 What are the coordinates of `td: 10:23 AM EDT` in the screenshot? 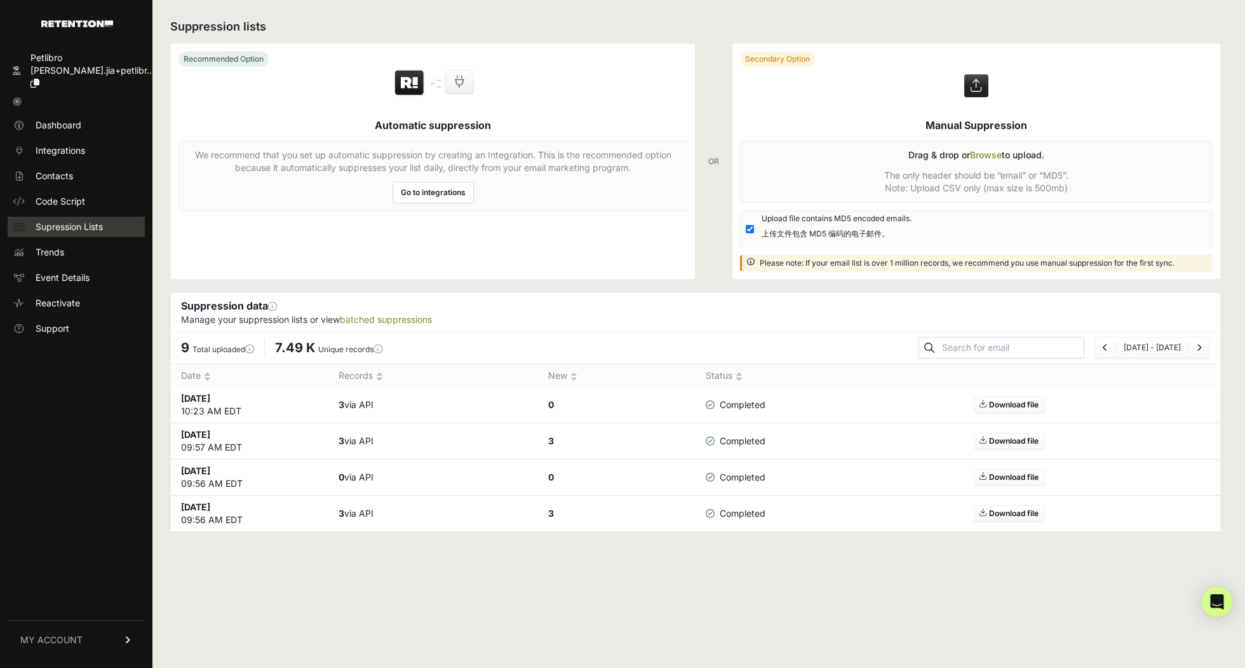 It's located at (250, 405).